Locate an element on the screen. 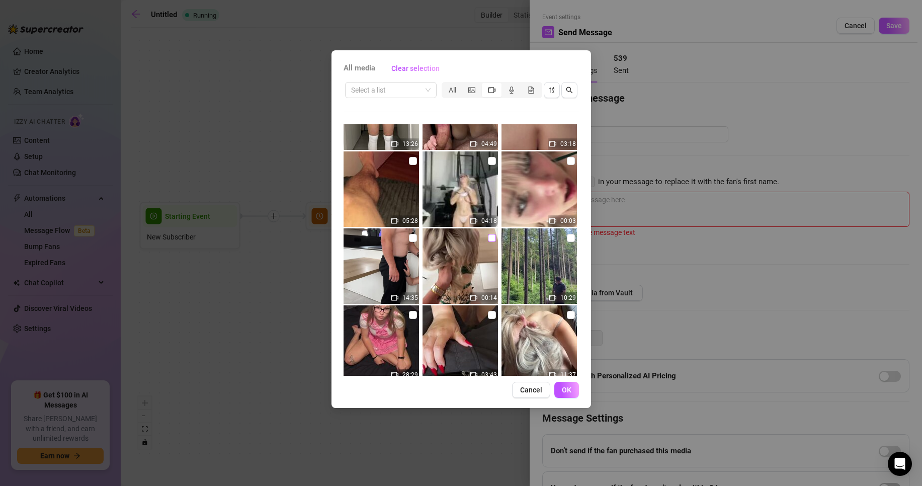  span: 00:14 is located at coordinates (489, 298).